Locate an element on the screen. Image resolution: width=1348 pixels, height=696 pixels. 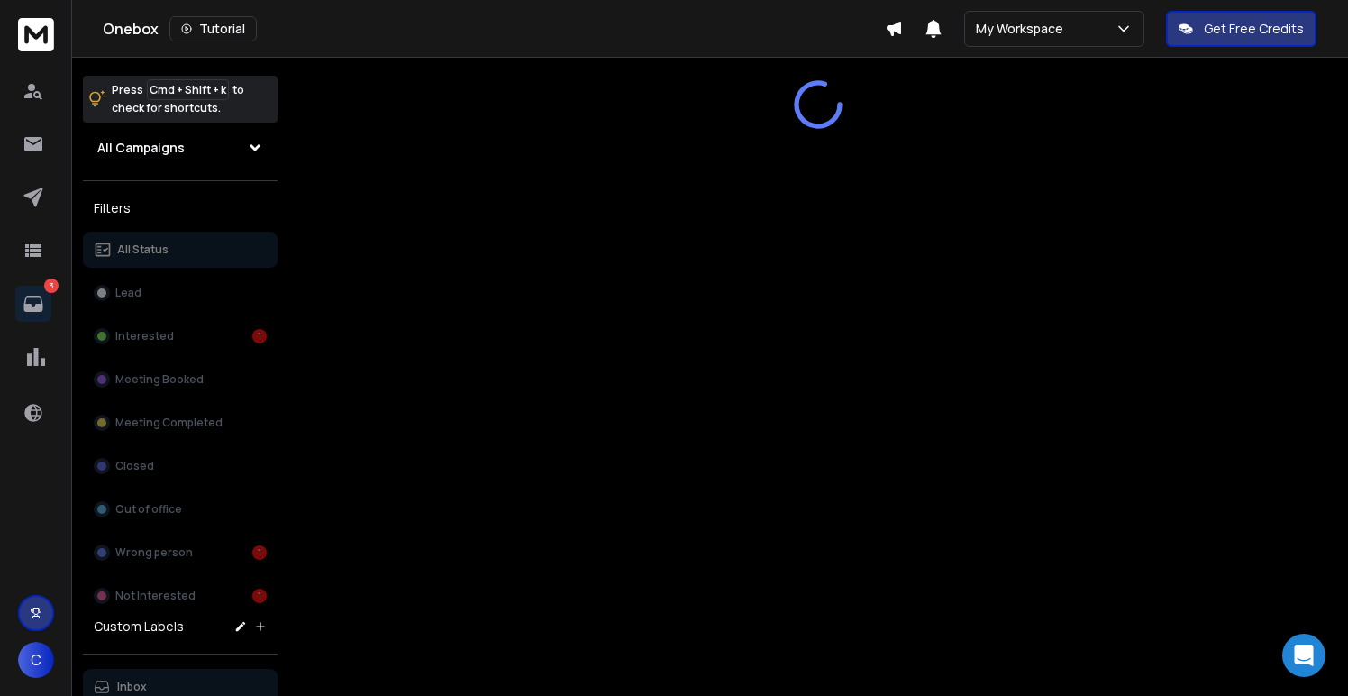
div: Open Intercom Messenger is located at coordinates (1304, 655).